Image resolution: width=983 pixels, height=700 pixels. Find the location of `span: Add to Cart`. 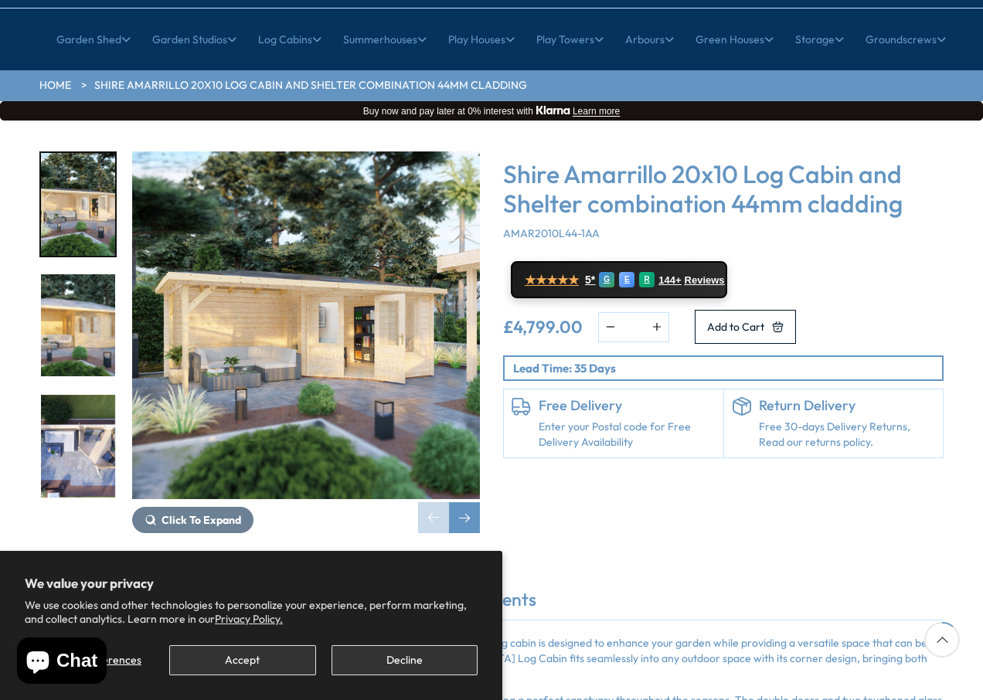

span: Add to Cart is located at coordinates (735, 327).